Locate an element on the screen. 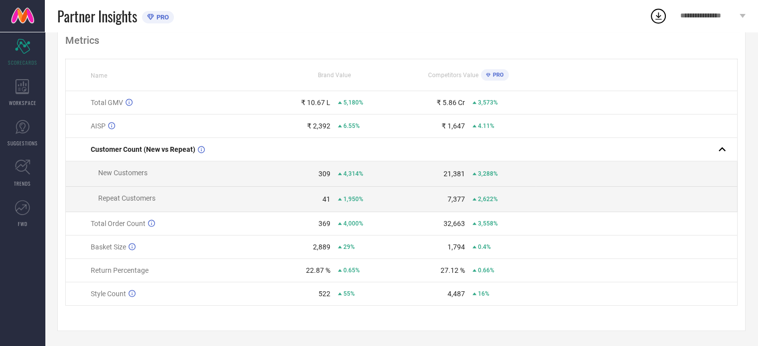  span: 16% is located at coordinates (484, 294).